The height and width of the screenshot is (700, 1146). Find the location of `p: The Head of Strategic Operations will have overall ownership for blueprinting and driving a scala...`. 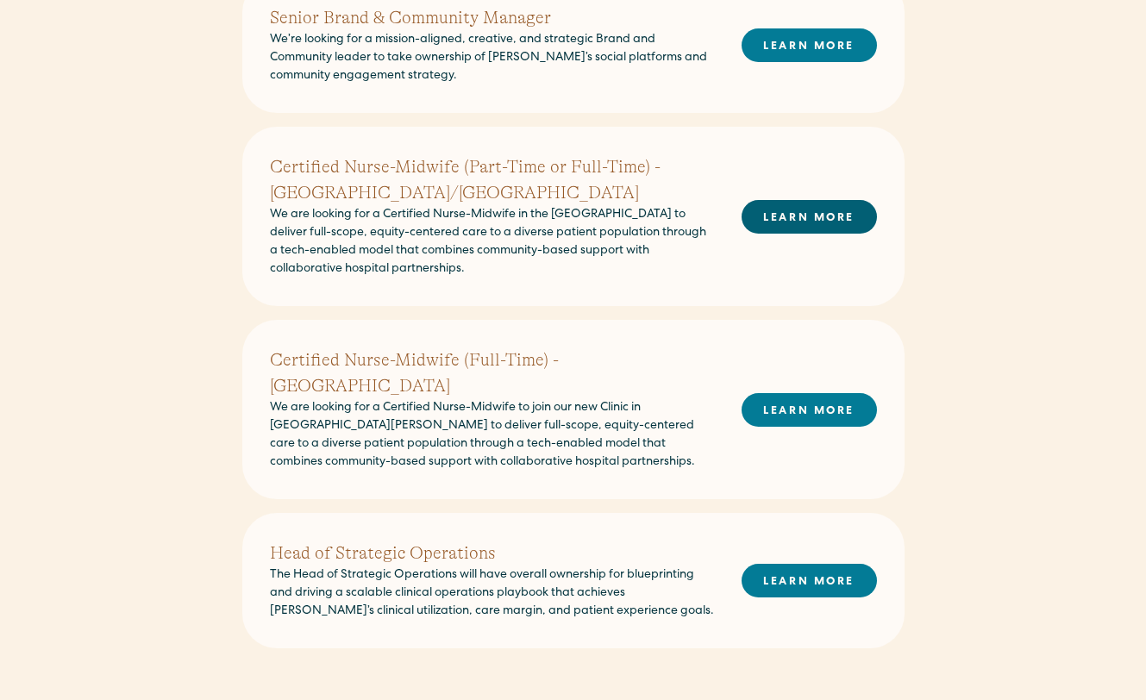

p: The Head of Strategic Operations will have overall ownership for blueprinting and driving a scala... is located at coordinates (492, 593).